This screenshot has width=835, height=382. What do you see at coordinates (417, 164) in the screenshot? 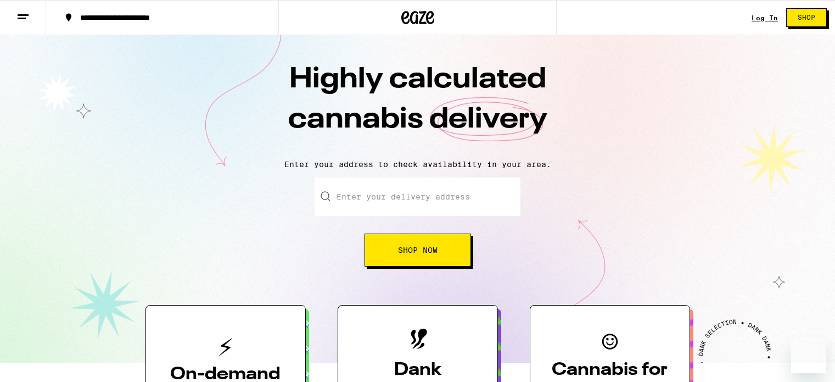
I see `p: Enter your address to check availability in your area.` at bounding box center [417, 164].